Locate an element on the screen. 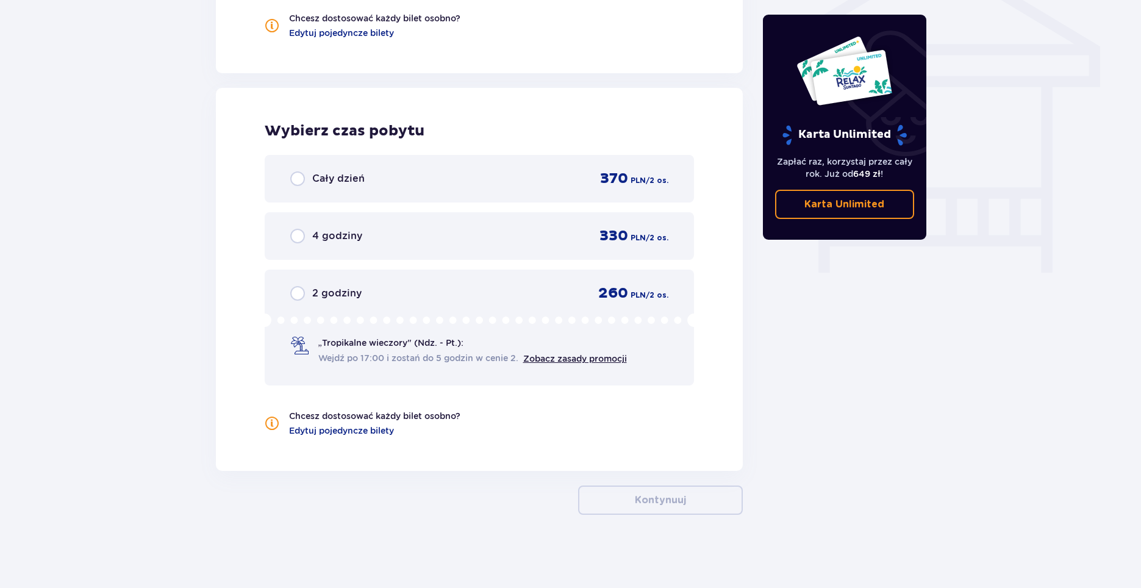 Image resolution: width=1141 pixels, height=588 pixels. p: 4 godziny is located at coordinates (337, 236).